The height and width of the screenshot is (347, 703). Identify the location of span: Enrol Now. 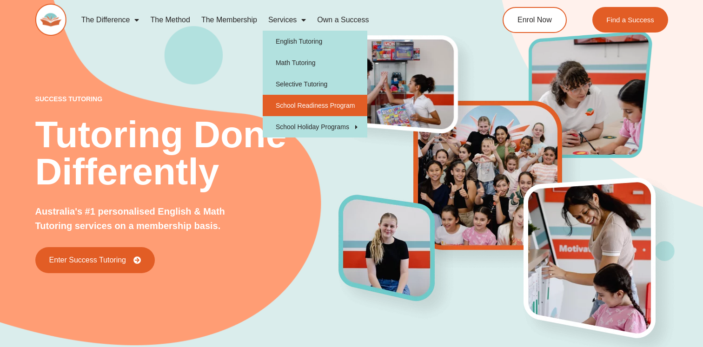
(535, 20).